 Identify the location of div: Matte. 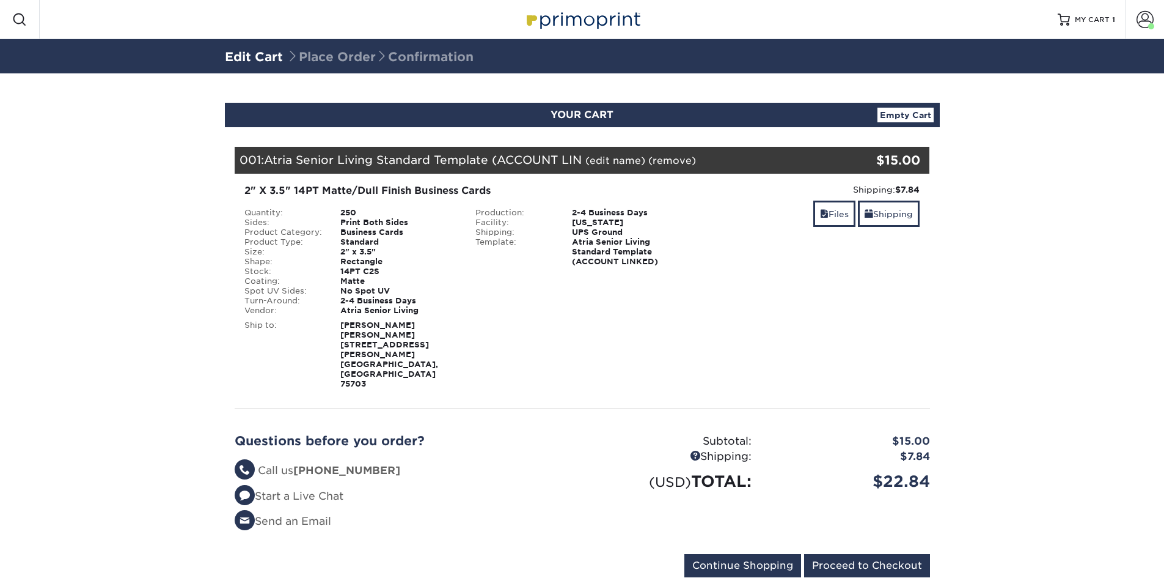
(398, 281).